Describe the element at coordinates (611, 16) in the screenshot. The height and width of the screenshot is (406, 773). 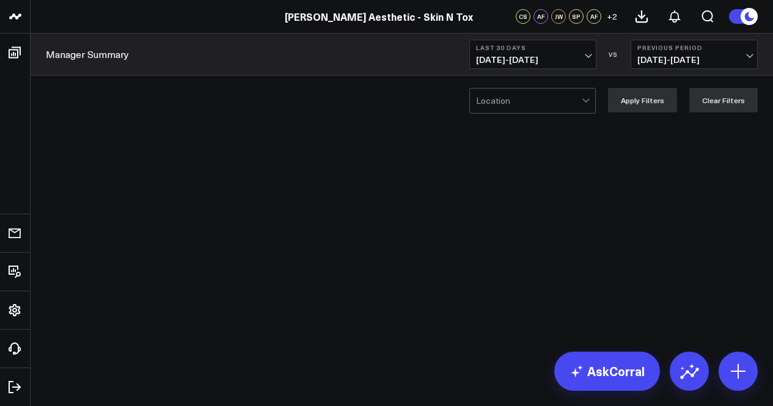
I see `button: +2` at that location.